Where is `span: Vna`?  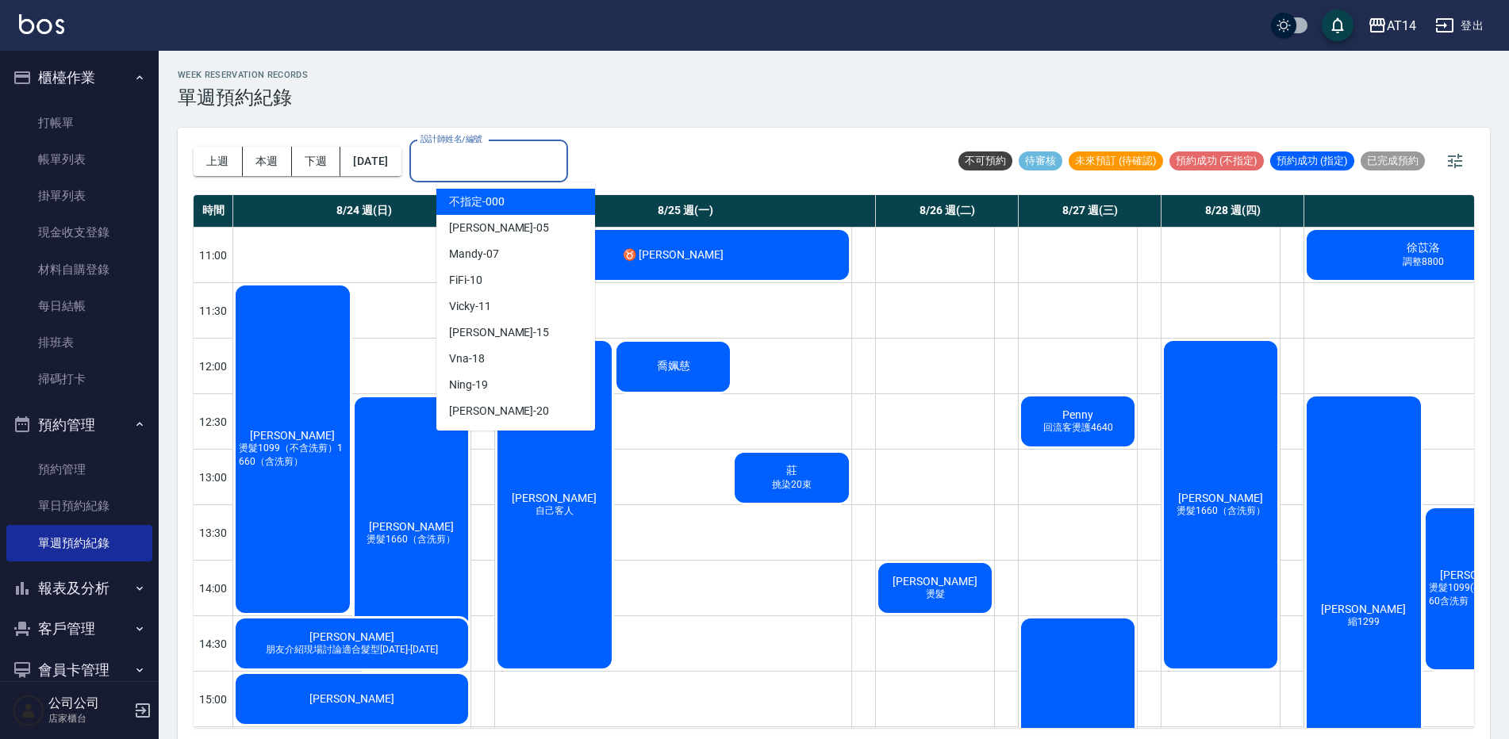
span: Vna is located at coordinates (459, 359).